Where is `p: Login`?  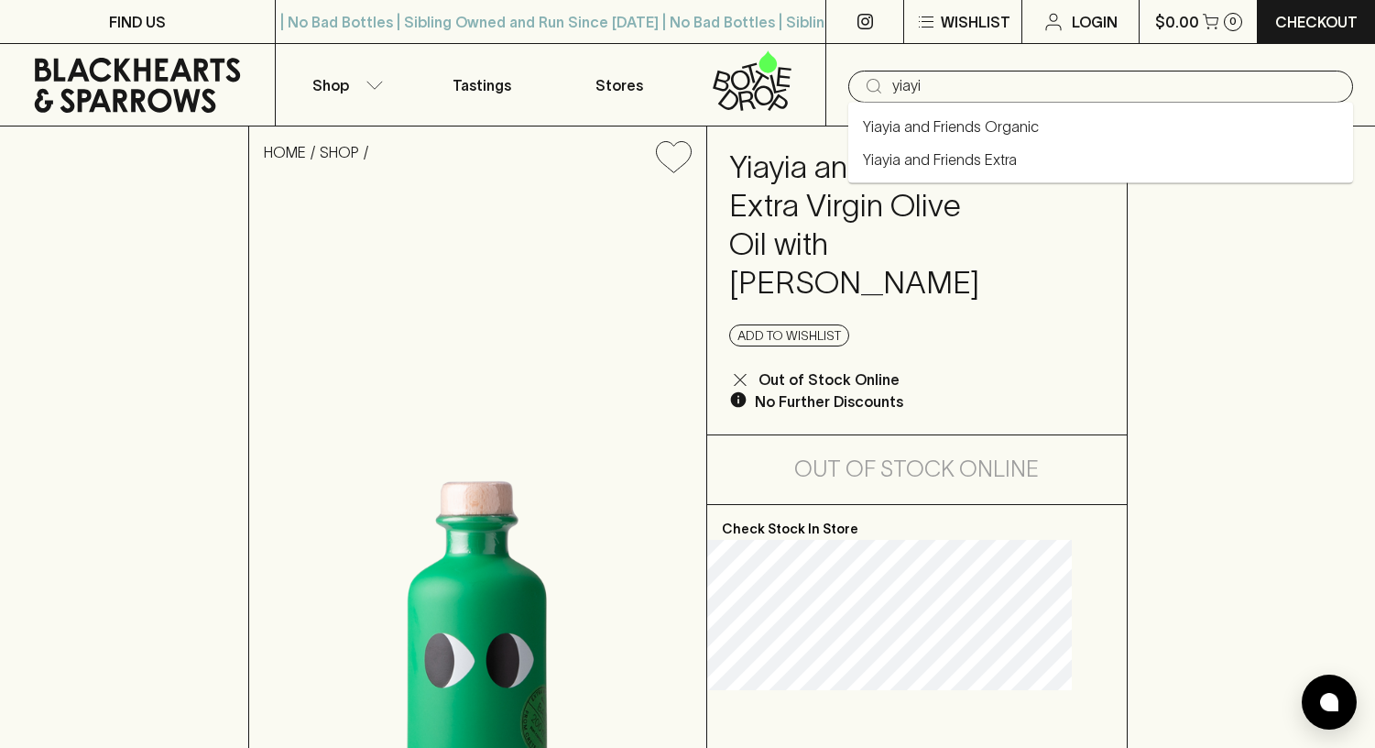
p: Login is located at coordinates (1095, 22).